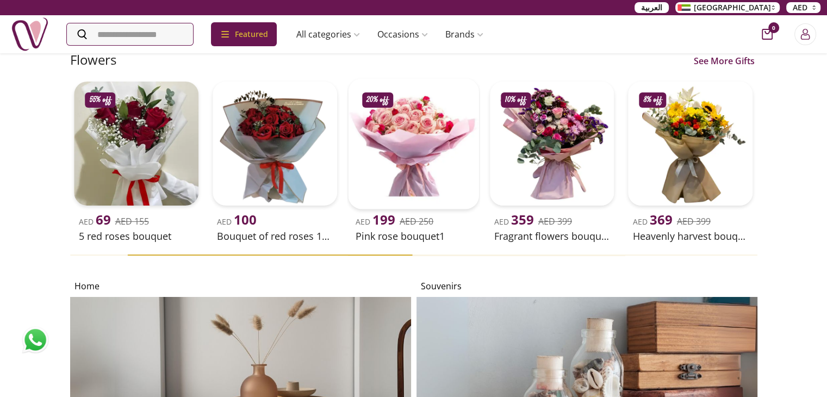 The width and height of the screenshot is (827, 397). What do you see at coordinates (274, 161) in the screenshot?
I see `a: uae-gifts-Bouquet of red roses 1022AED 100Bouquet of red roses 1022` at bounding box center [274, 161].